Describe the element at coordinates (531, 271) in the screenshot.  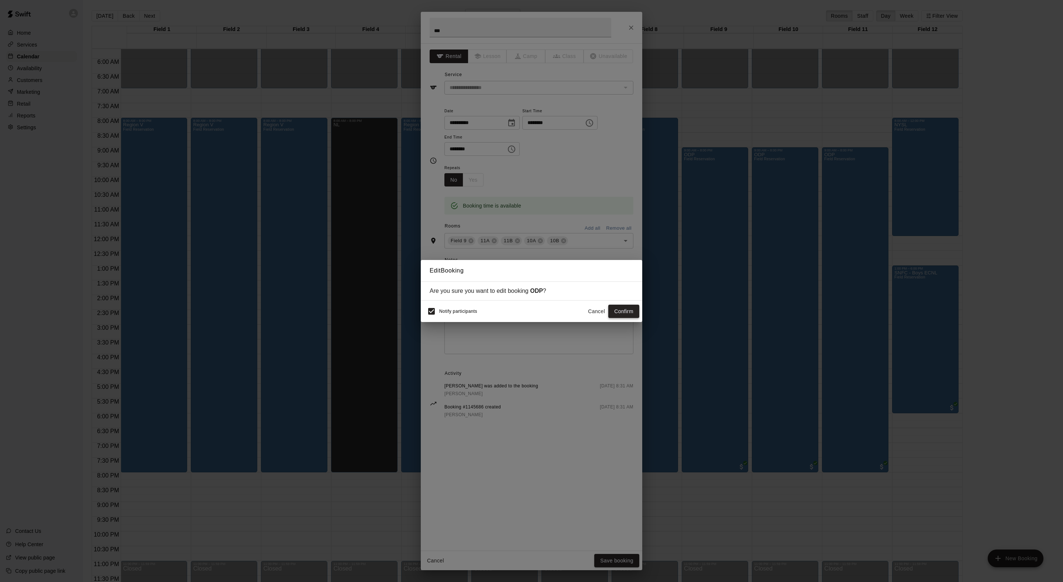
I see `h2: Edit Booking` at that location.